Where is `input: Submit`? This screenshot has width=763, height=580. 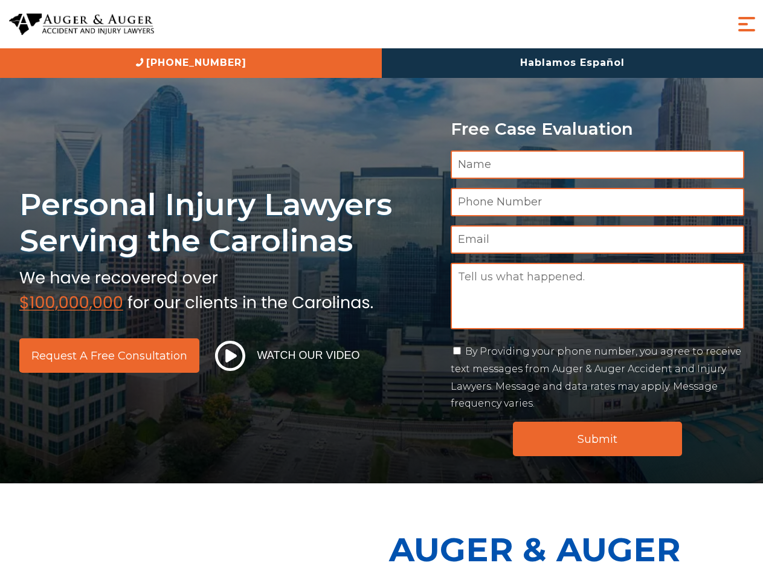 input: Submit is located at coordinates (597, 438).